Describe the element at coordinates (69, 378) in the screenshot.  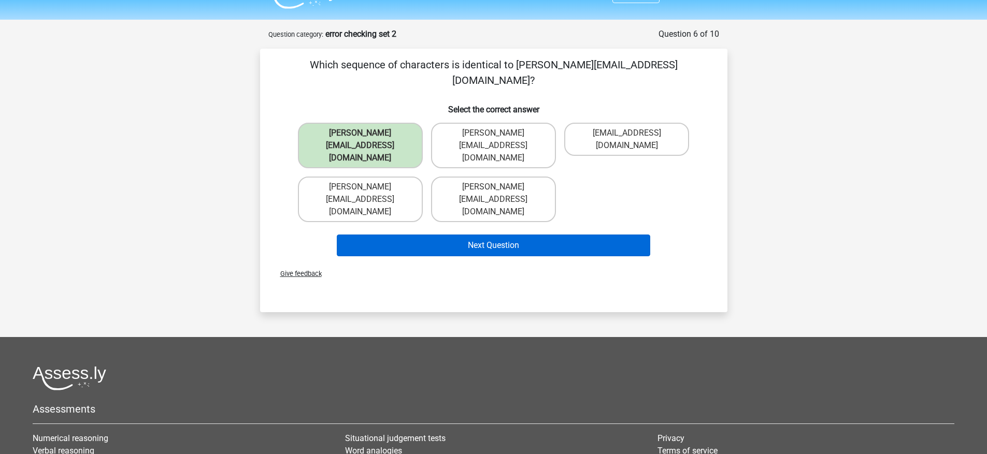
I see `img: Assessly logo` at that location.